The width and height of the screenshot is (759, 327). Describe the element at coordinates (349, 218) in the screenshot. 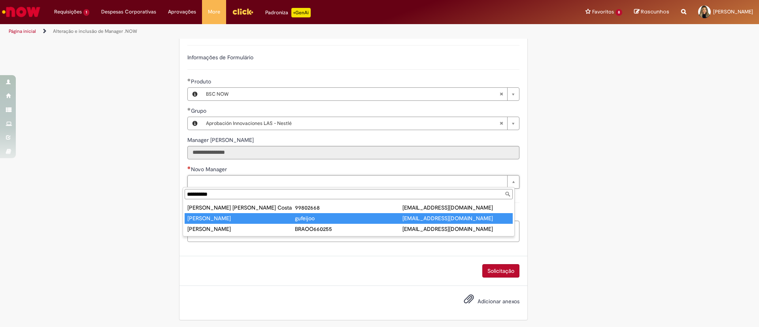

I see `div: gufeijoo` at that location.